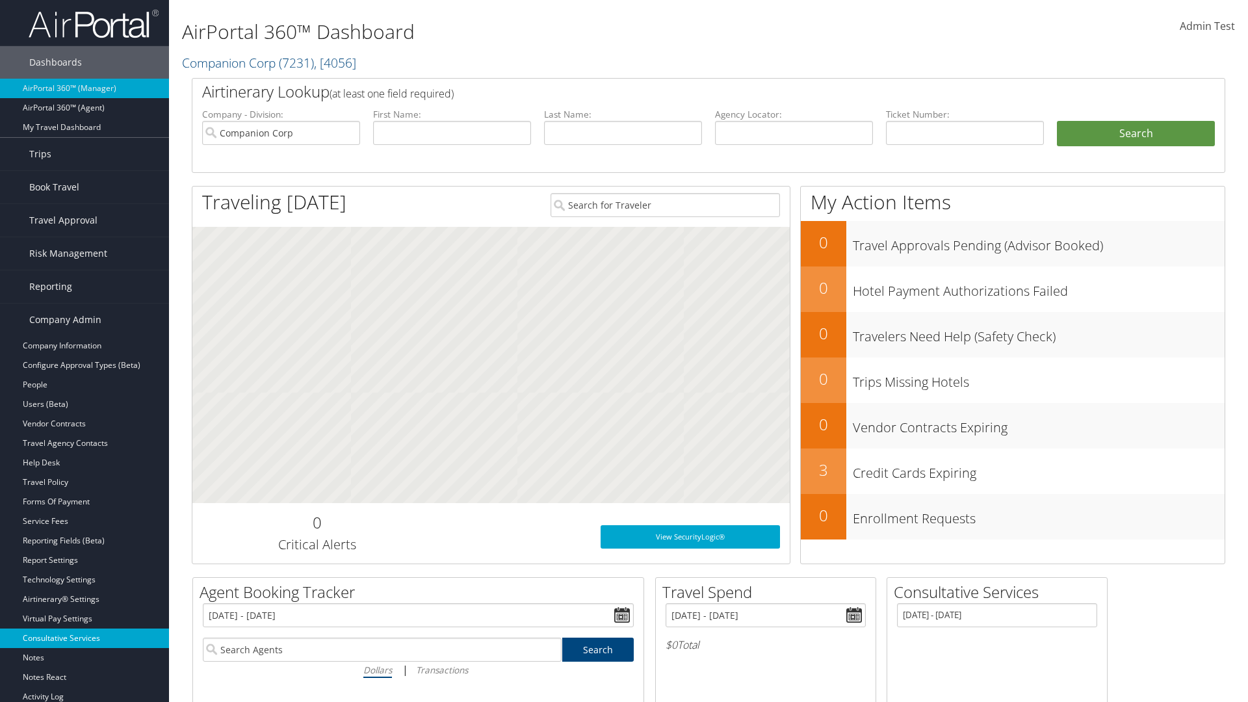 The height and width of the screenshot is (702, 1248). I want to click on span: $0, so click(671, 645).